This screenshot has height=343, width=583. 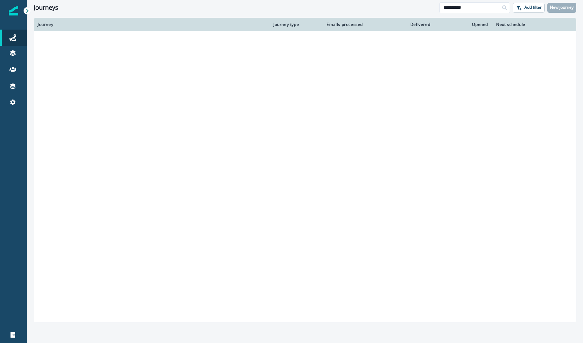 What do you see at coordinates (463, 25) in the screenshot?
I see `div: Opened` at bounding box center [463, 25].